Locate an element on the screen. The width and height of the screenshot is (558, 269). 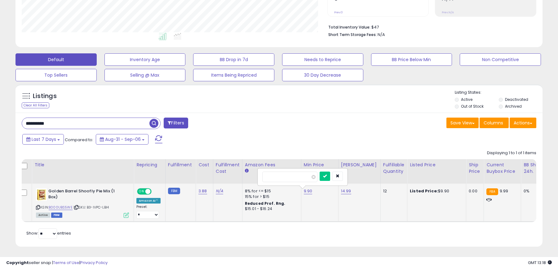
div: $15.01 - $16.24 is located at coordinates (271, 209).